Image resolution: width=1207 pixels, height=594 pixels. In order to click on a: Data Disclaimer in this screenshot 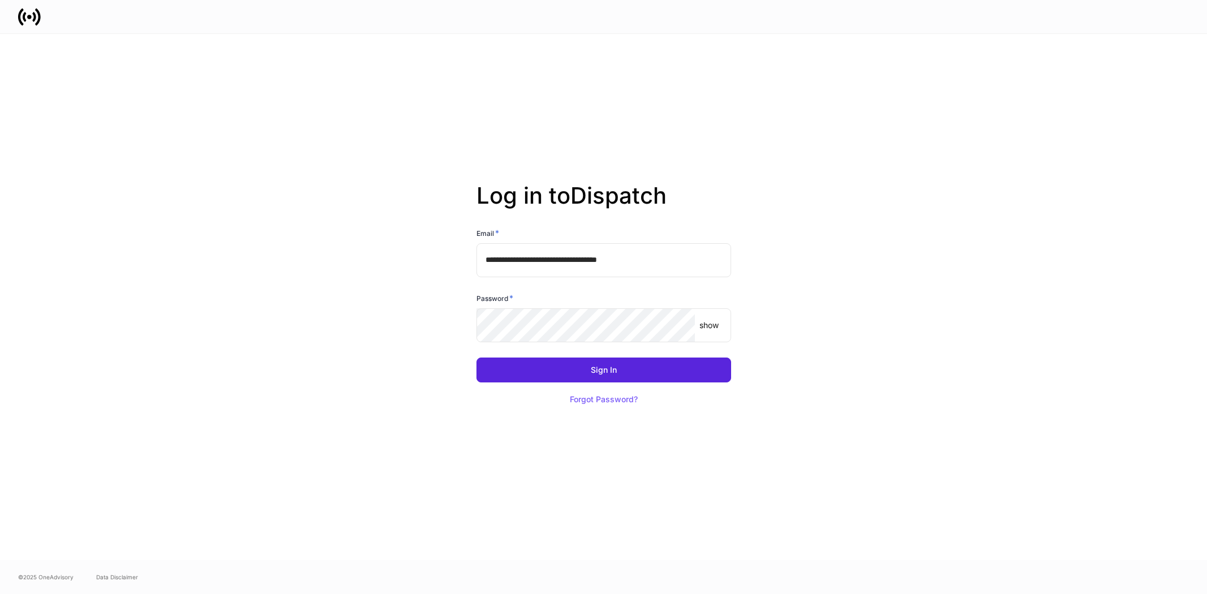, I will do `click(117, 577)`.